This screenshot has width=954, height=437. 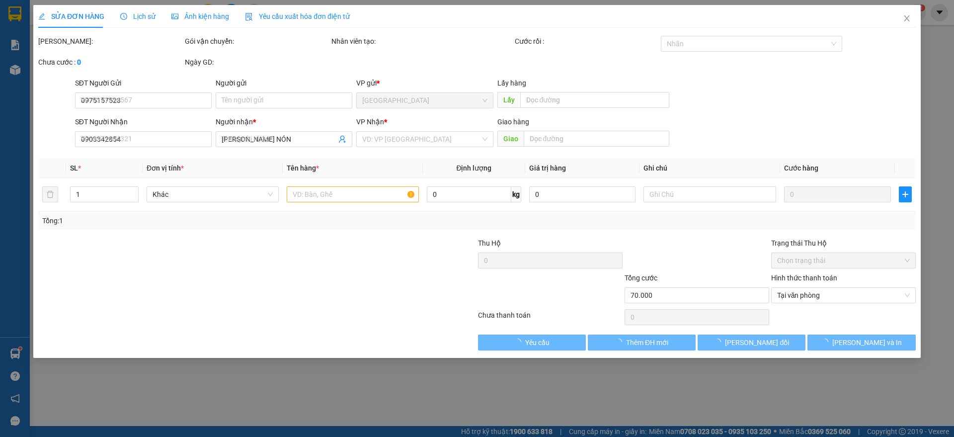 What do you see at coordinates (343, 139) in the screenshot?
I see `span: user-add` at bounding box center [343, 139].